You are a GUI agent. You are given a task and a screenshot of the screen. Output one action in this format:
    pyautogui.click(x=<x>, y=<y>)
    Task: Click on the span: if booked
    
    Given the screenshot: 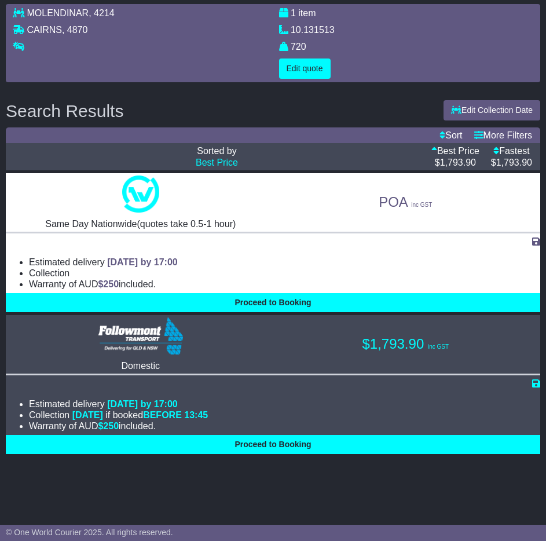 What is the action you would take?
    pyautogui.click(x=140, y=414)
    